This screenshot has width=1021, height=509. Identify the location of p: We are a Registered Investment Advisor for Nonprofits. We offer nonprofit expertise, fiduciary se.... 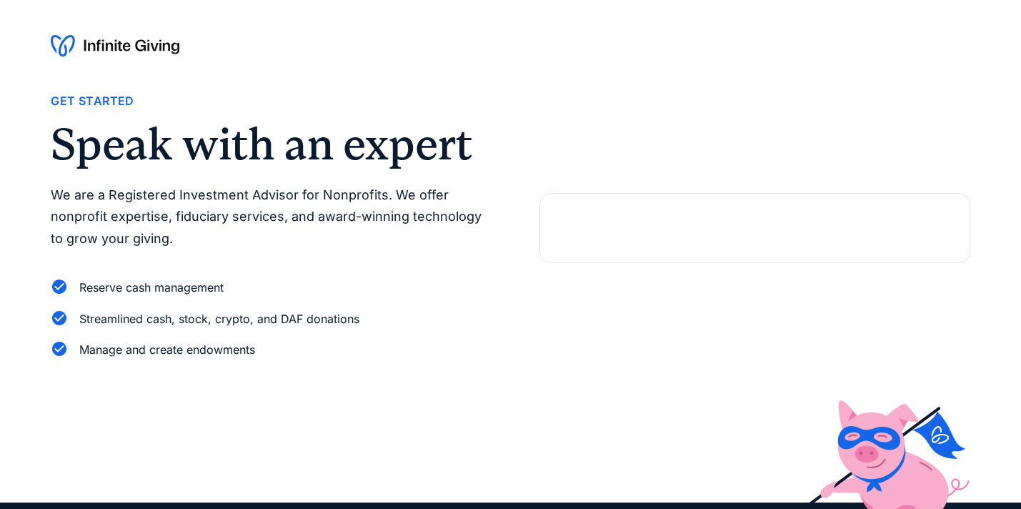
(266, 217).